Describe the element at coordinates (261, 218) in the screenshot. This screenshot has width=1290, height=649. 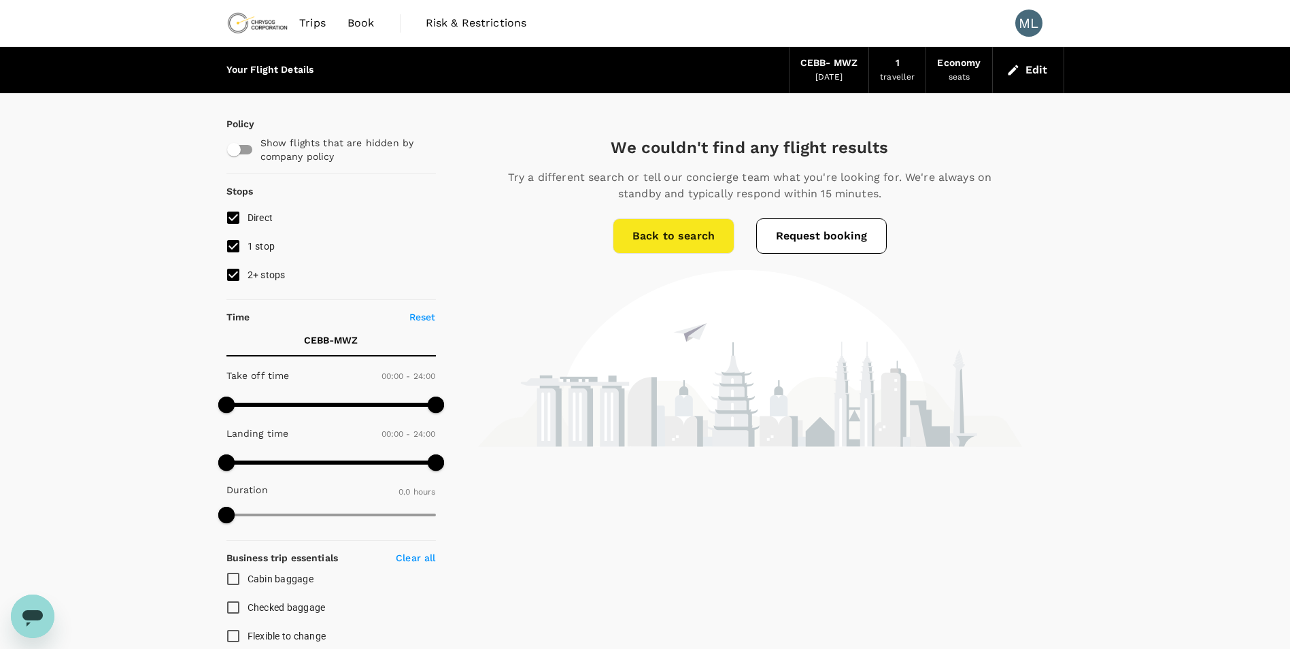
I see `span: Direct` at that location.